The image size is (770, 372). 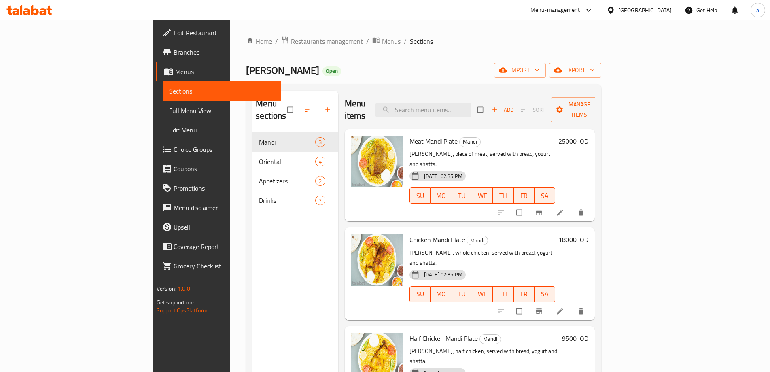 What do you see at coordinates (461, 294) in the screenshot?
I see `button: TU` at bounding box center [461, 294].